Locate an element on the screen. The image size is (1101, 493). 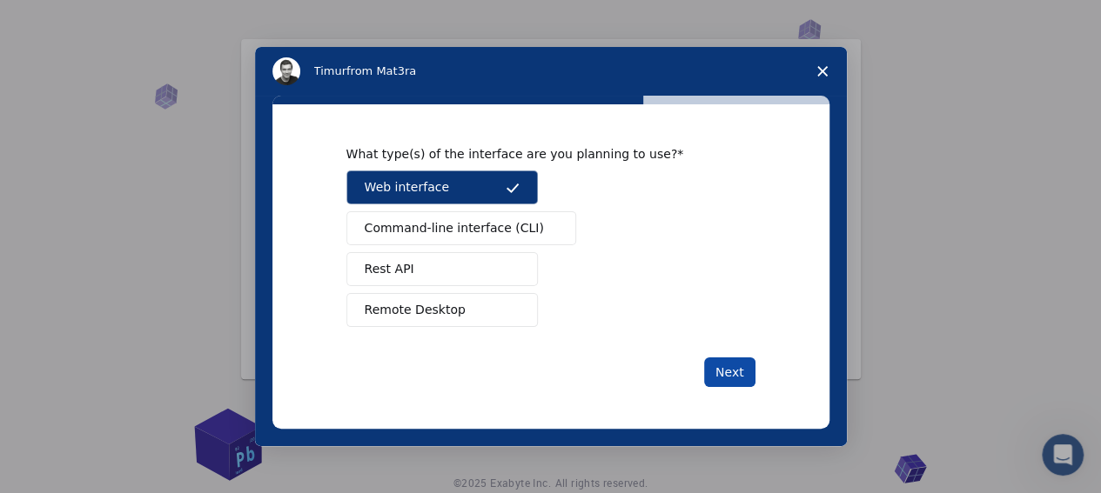
button: Next is located at coordinates (729, 373).